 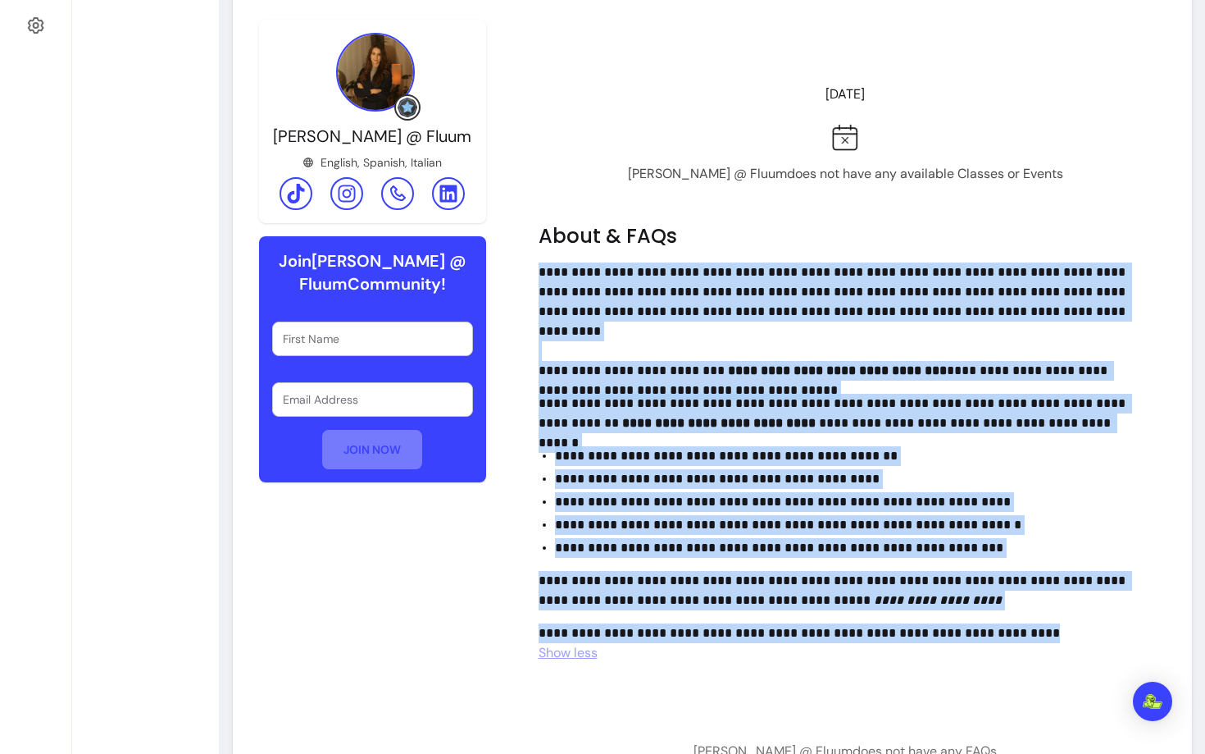 What do you see at coordinates (846, 236) in the screenshot?
I see `h2: About & FAQs` at bounding box center [846, 236].